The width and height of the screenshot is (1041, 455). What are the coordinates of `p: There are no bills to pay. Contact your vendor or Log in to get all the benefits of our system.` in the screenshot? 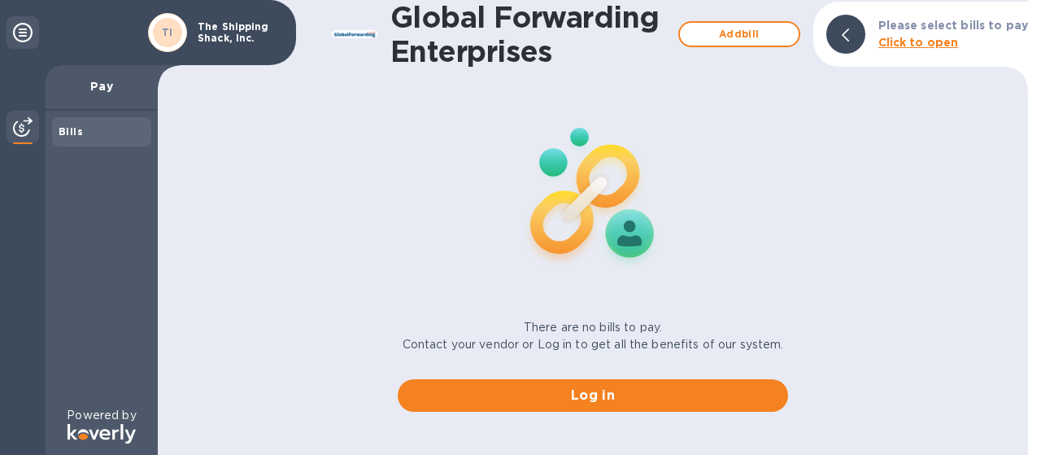 It's located at (593, 336).